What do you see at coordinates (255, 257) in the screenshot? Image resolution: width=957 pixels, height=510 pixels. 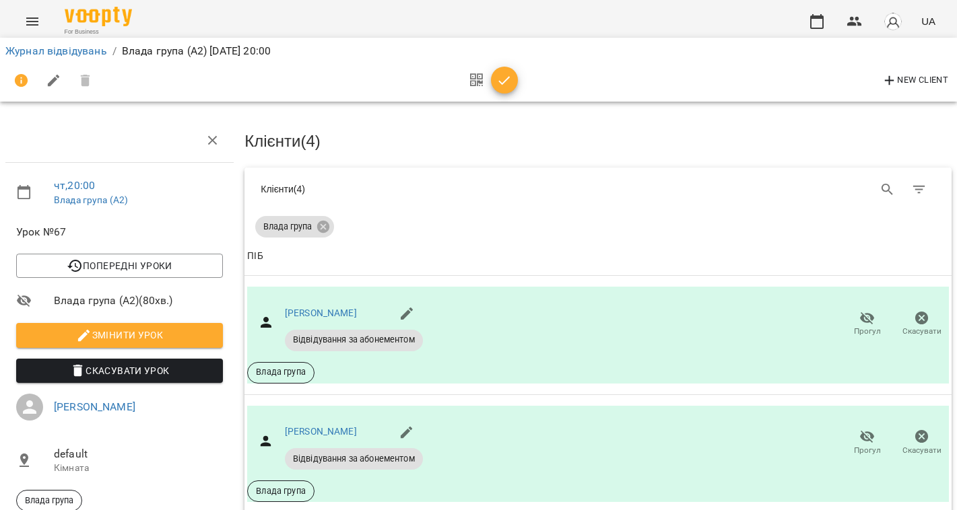 I see `div: ПІБ` at bounding box center [255, 257].